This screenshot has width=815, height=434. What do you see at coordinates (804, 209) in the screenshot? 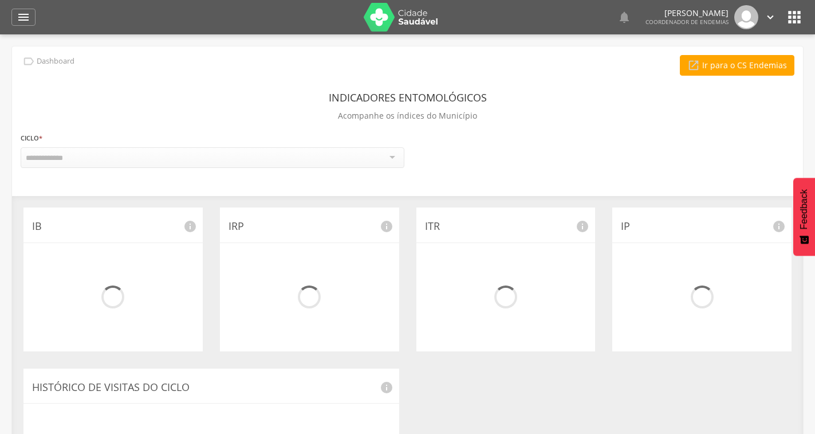
I see `span: Feedback` at bounding box center [804, 209].